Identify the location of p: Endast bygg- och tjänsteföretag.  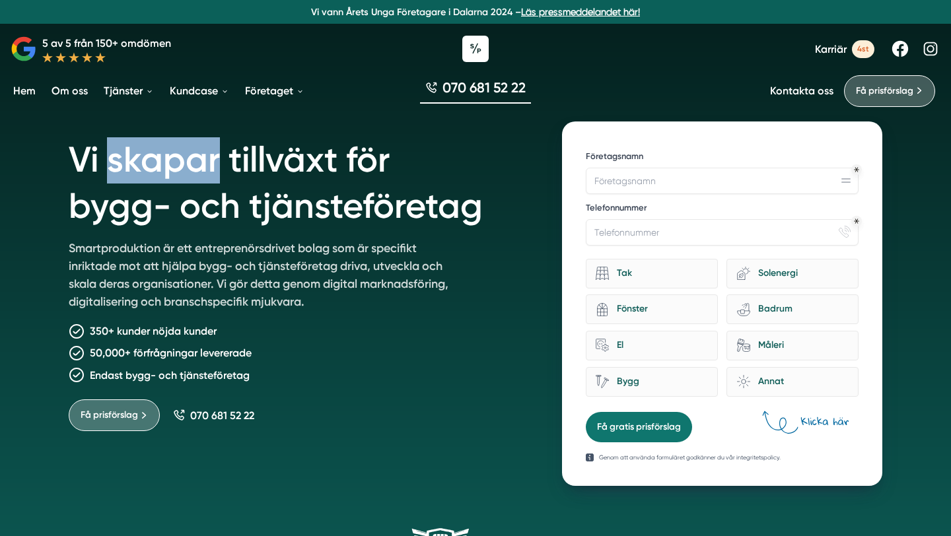
(170, 375).